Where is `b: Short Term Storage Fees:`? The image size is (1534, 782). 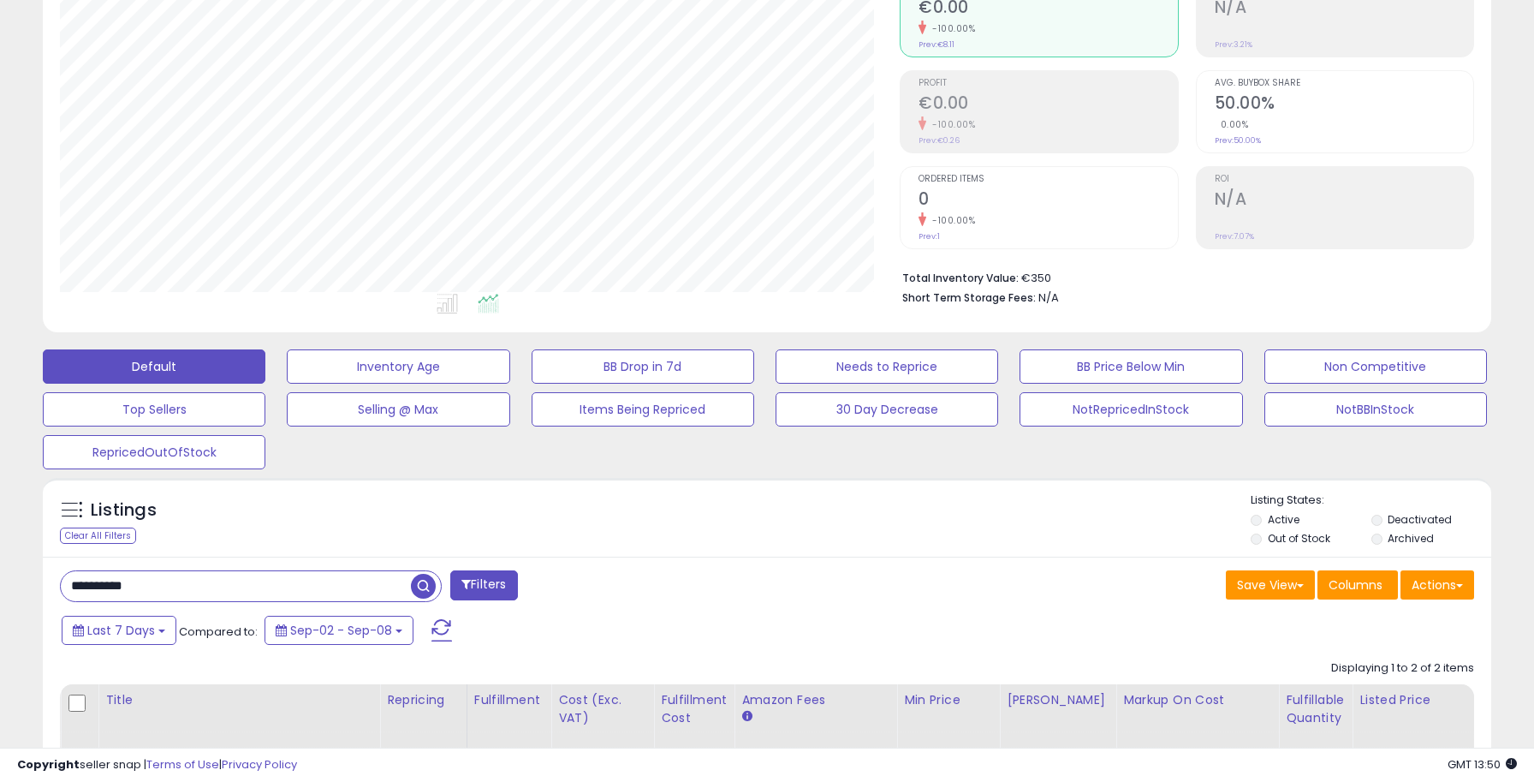 b: Short Term Storage Fees: is located at coordinates (969, 297).